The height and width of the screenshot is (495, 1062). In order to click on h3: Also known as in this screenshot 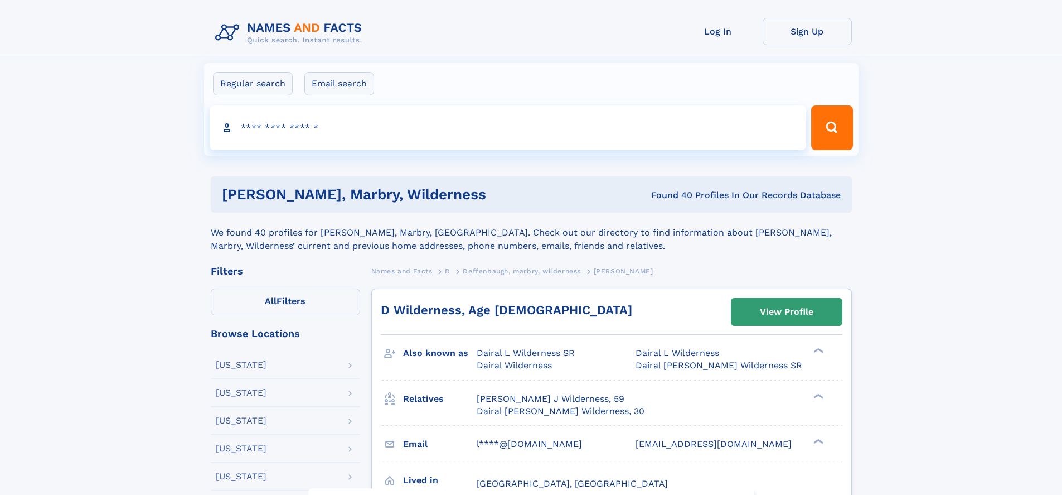, I will do `click(440, 353)`.